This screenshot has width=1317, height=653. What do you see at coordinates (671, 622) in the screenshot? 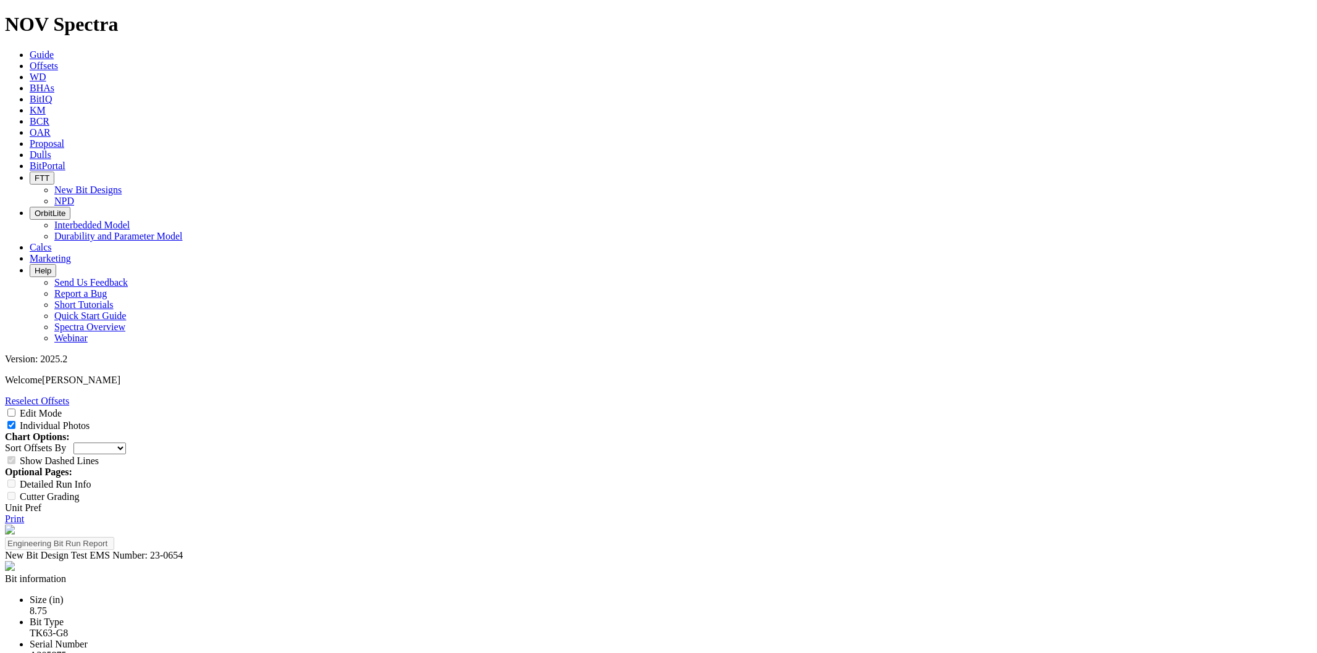
I see `div: Bit Type` at bounding box center [671, 622].